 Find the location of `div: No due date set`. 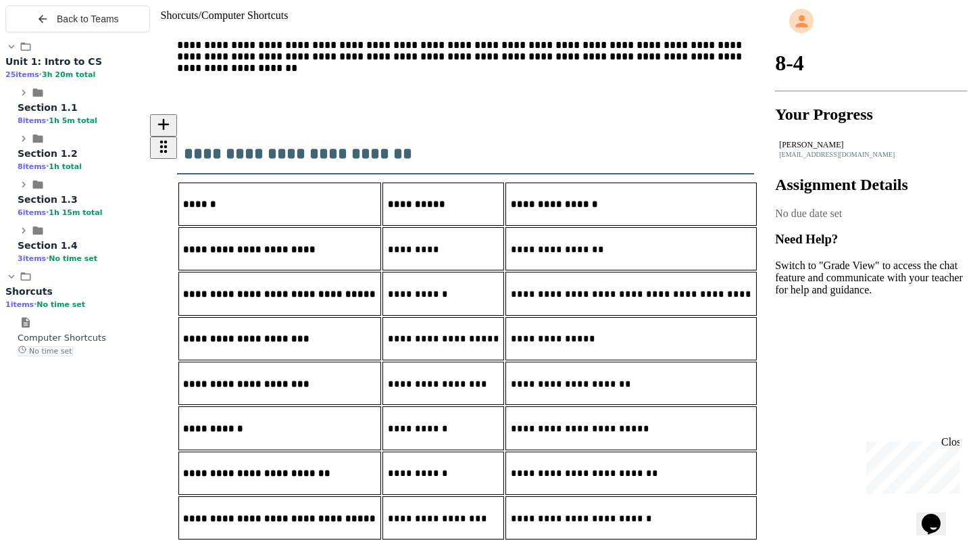

div: No due date set is located at coordinates (871, 213).